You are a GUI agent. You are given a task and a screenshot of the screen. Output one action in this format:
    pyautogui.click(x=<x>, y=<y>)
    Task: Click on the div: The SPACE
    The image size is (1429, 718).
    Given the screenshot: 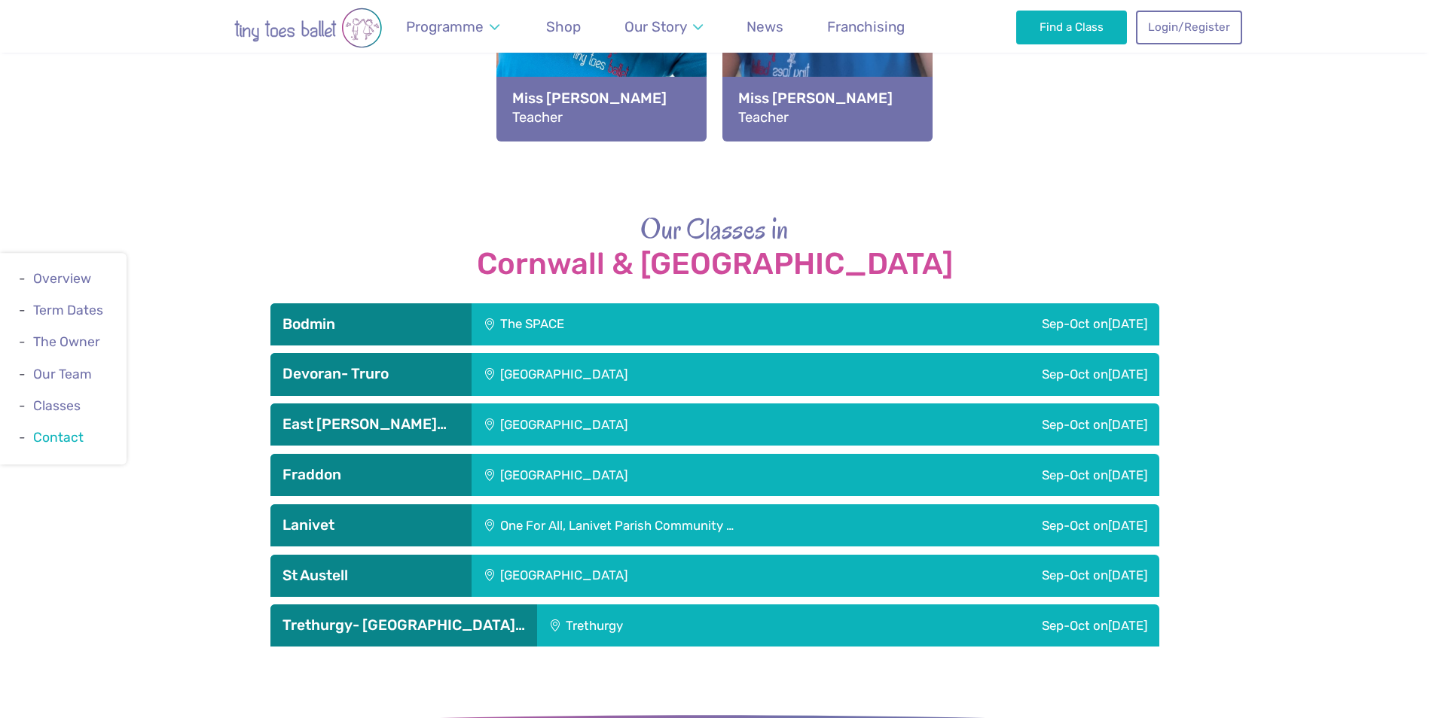 What is the action you would take?
    pyautogui.click(x=625, y=325)
    